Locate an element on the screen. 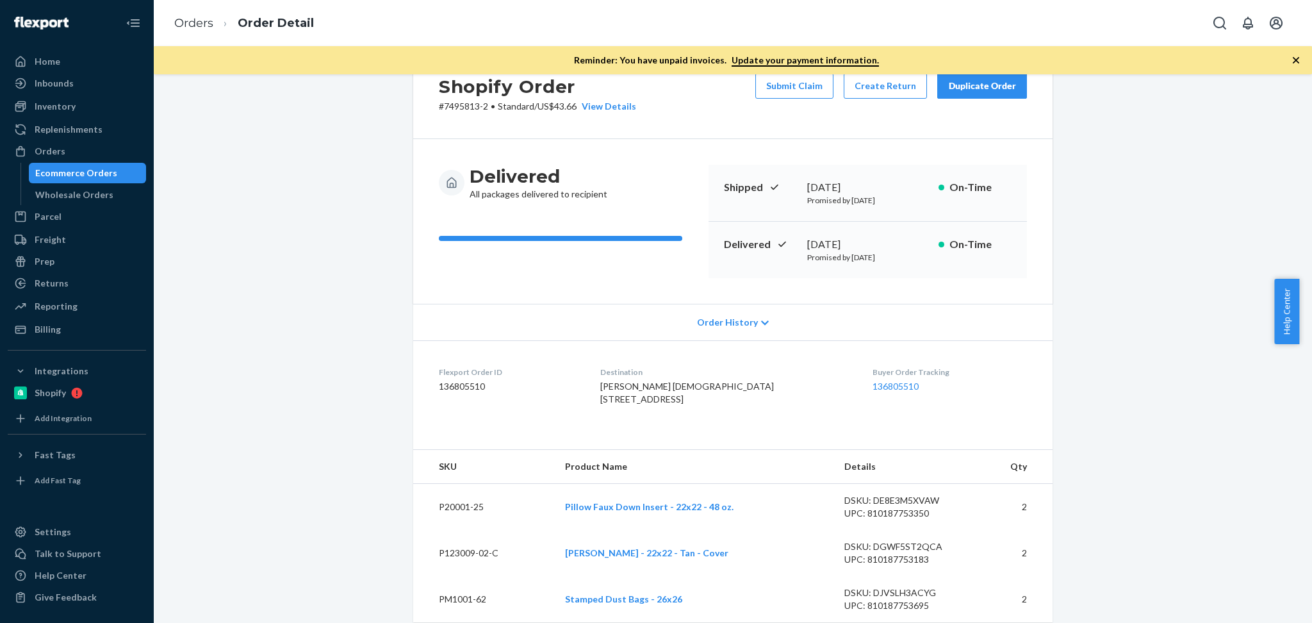 The width and height of the screenshot is (1312, 623). a: Billing is located at coordinates (77, 329).